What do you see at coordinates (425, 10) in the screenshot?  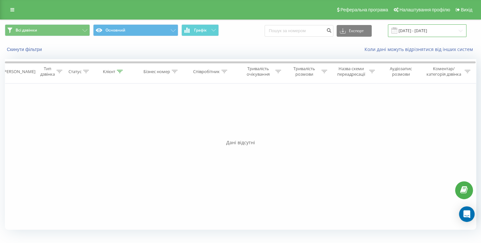 I see `span: Налаштування профілю` at bounding box center [425, 10].